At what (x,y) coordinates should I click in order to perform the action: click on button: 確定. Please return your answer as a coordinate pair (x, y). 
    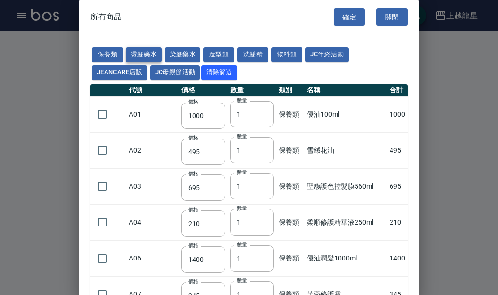
    Looking at the image, I should click on (349, 17).